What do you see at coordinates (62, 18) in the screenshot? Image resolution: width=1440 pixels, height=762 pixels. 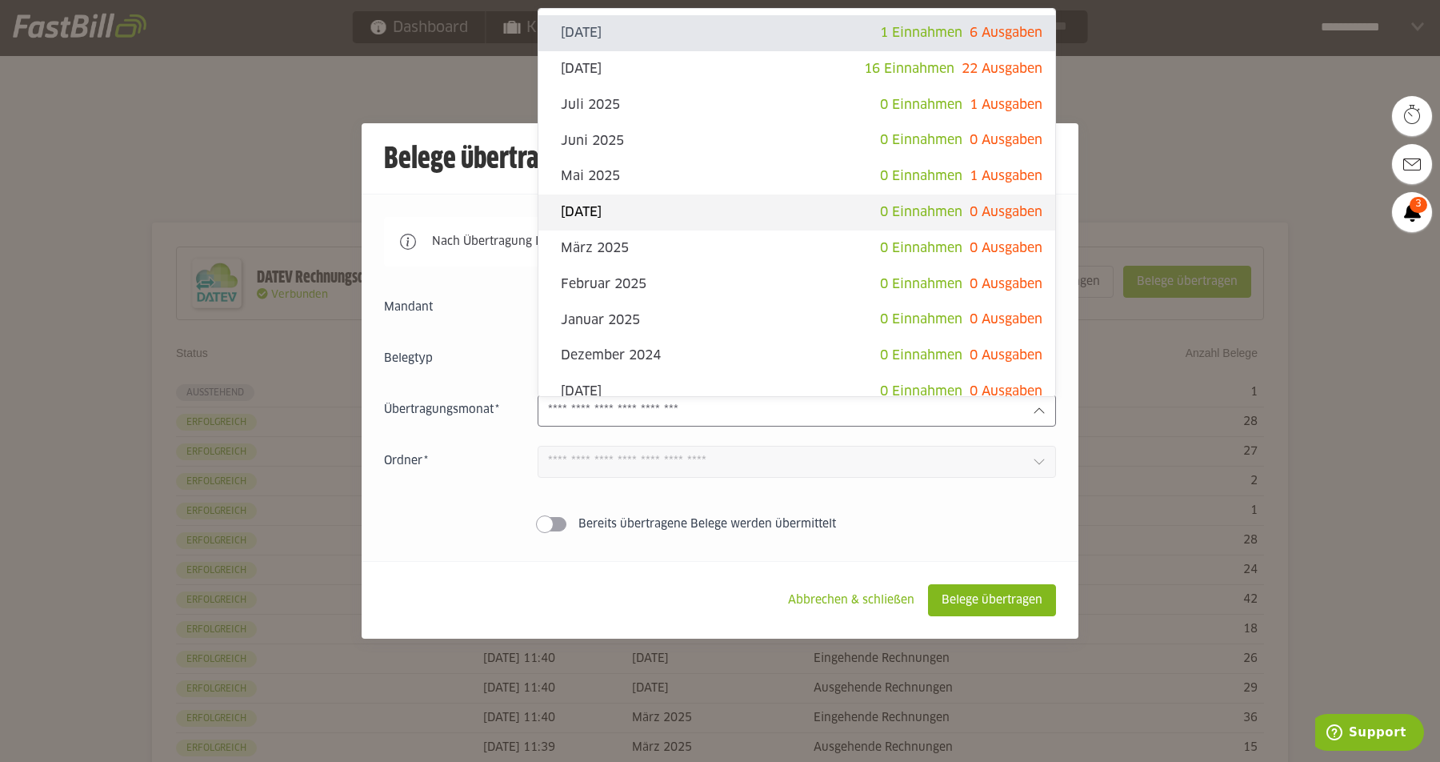 I see `span: Support` at bounding box center [62, 18].